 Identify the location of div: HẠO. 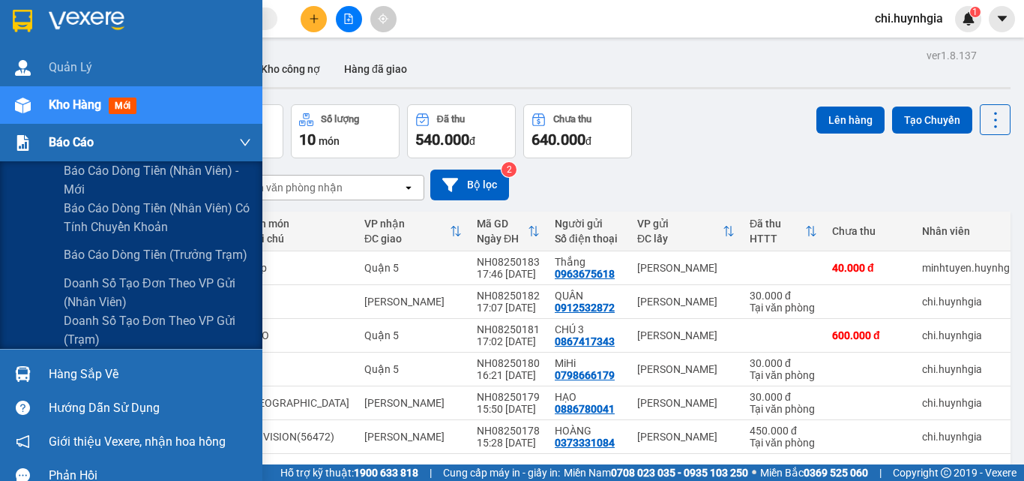
(589, 397).